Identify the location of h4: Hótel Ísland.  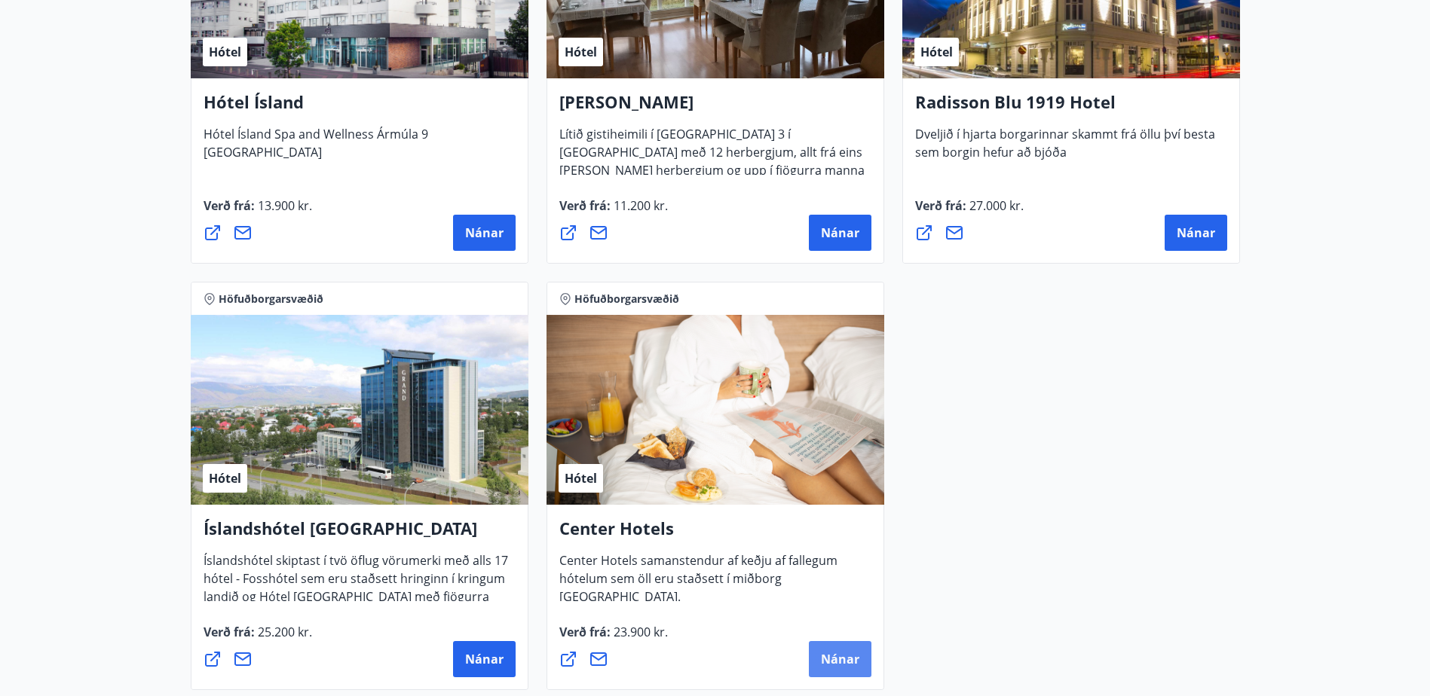
(360, 108).